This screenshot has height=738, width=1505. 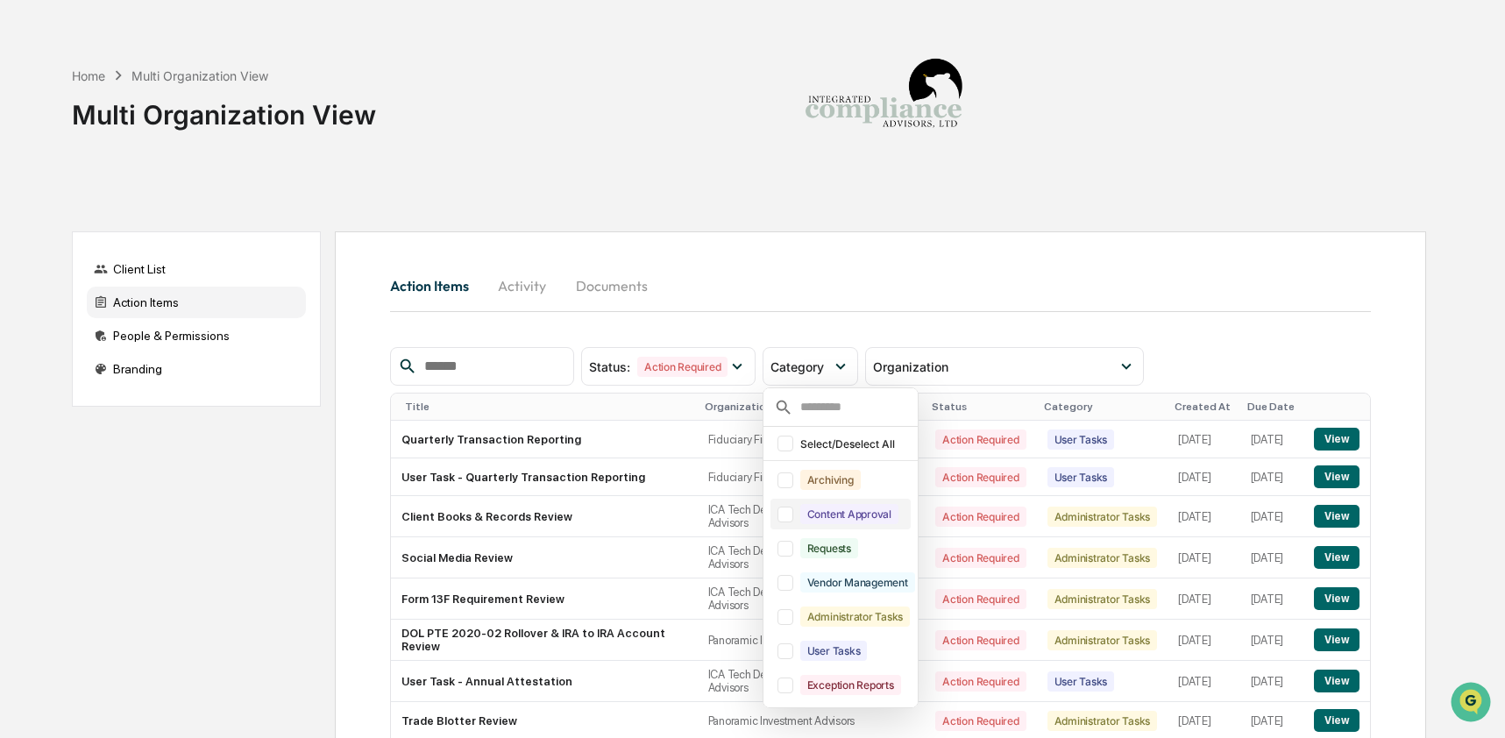 I want to click on div: Home, so click(x=89, y=75).